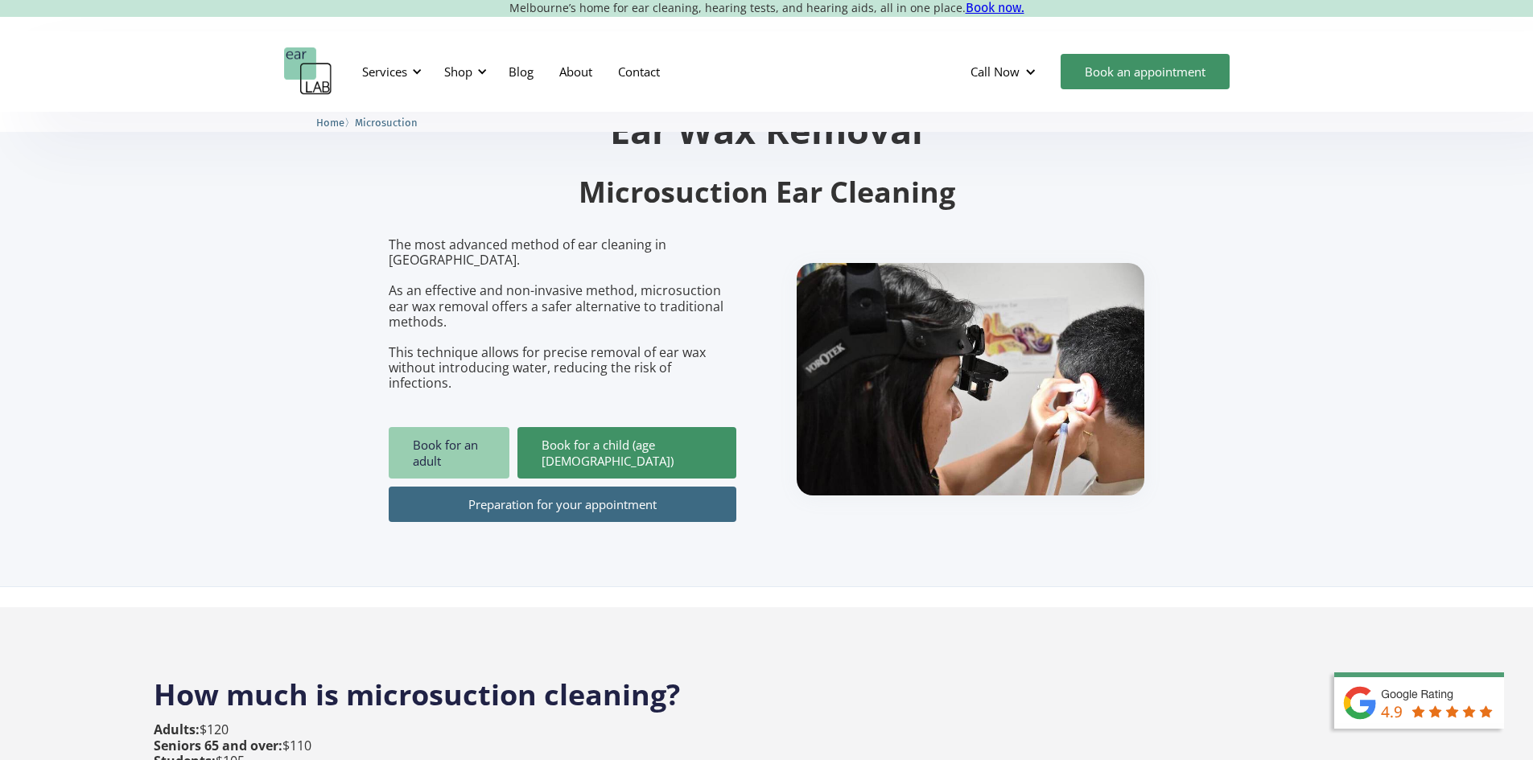 The image size is (1533, 760). I want to click on a: Microsuction, so click(386, 121).